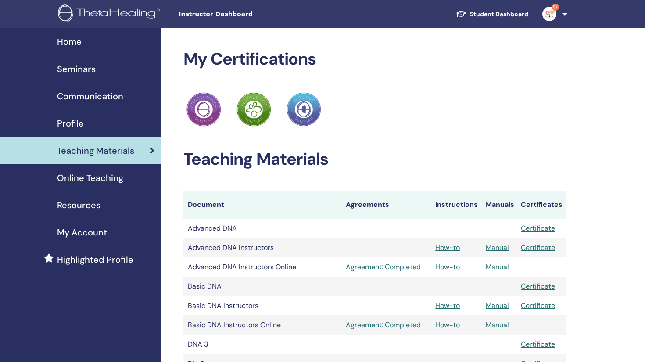 The height and width of the screenshot is (362, 645). What do you see at coordinates (263, 325) in the screenshot?
I see `td: Basic DNA Instructors Online` at bounding box center [263, 325].